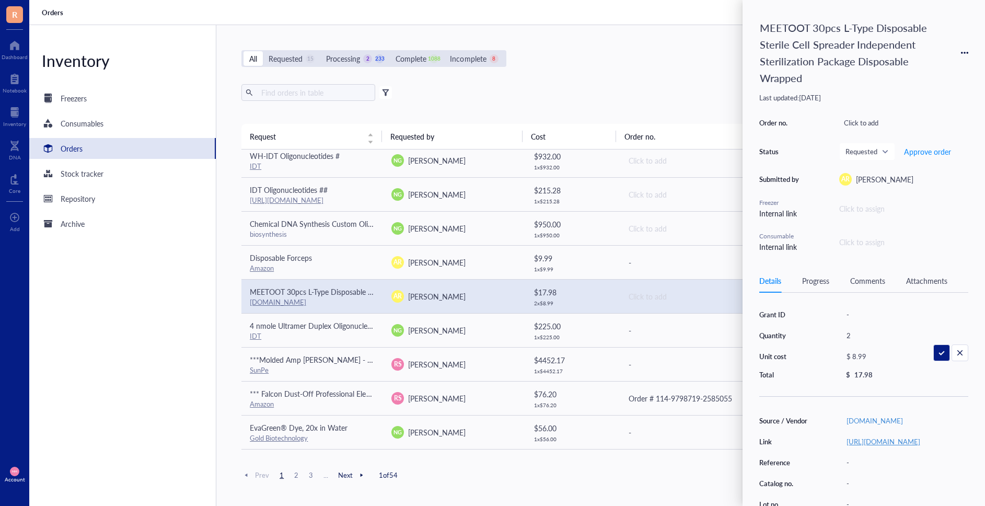  I want to click on div: 1 x $ 56.00, so click(572, 439).